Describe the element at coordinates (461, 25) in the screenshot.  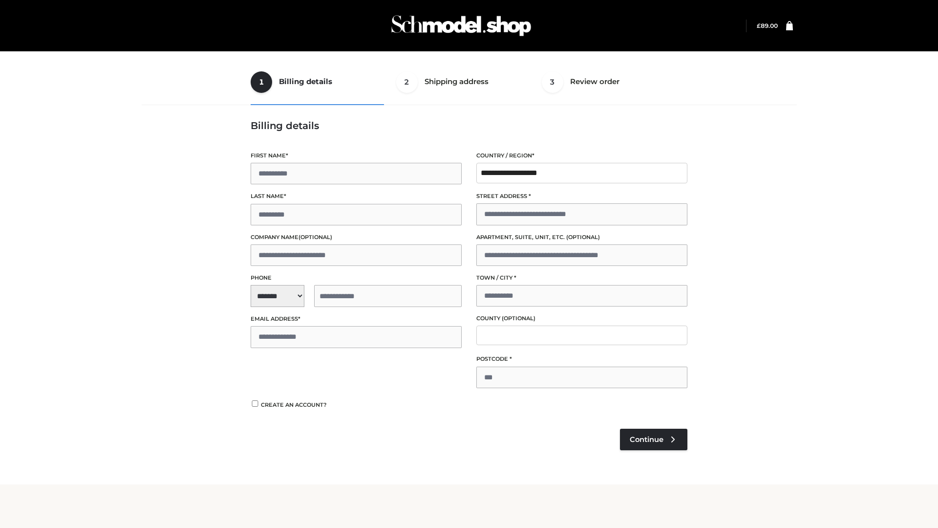
I see `a: Schmodel Admin 964` at that location.